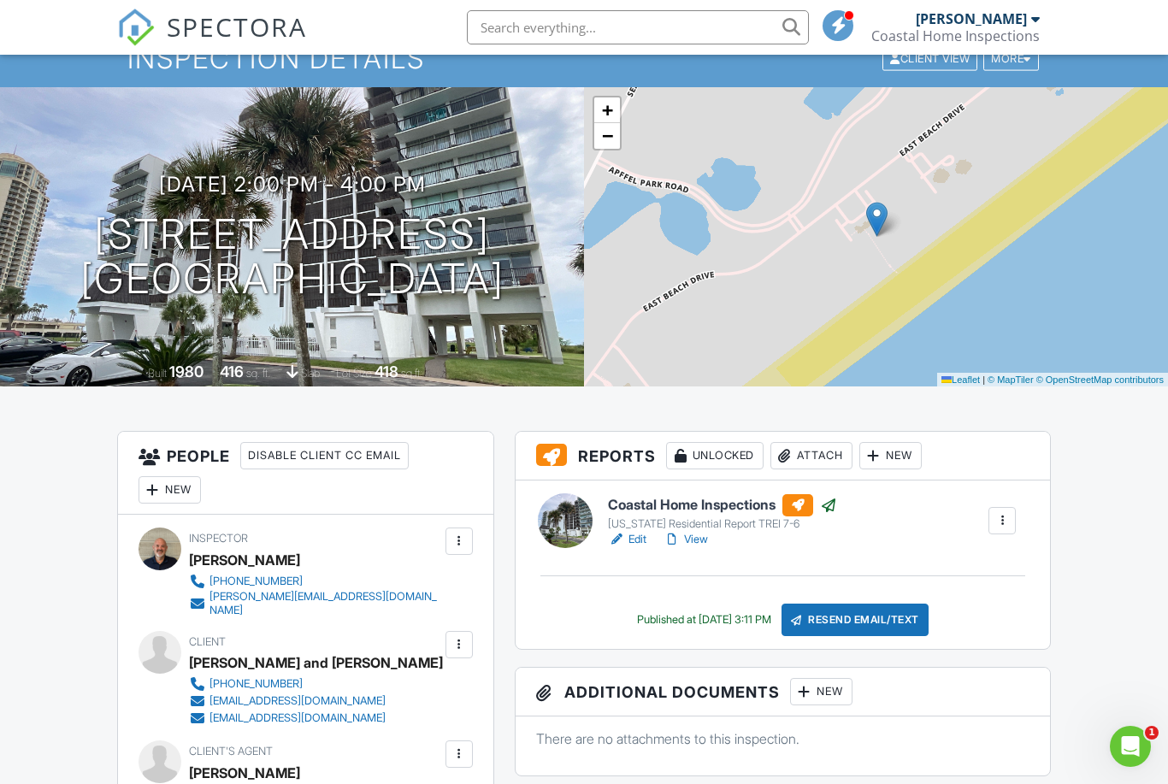  I want to click on h3: Reports, so click(782, 456).